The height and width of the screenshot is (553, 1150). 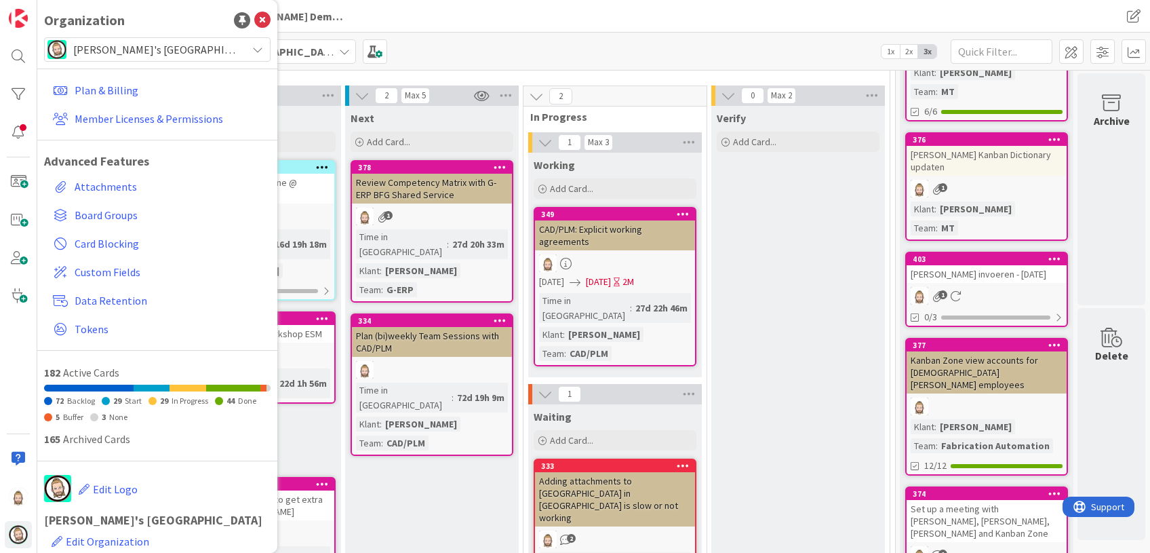 I want to click on div: CAD/PLM: Explicit working agreements, so click(x=615, y=235).